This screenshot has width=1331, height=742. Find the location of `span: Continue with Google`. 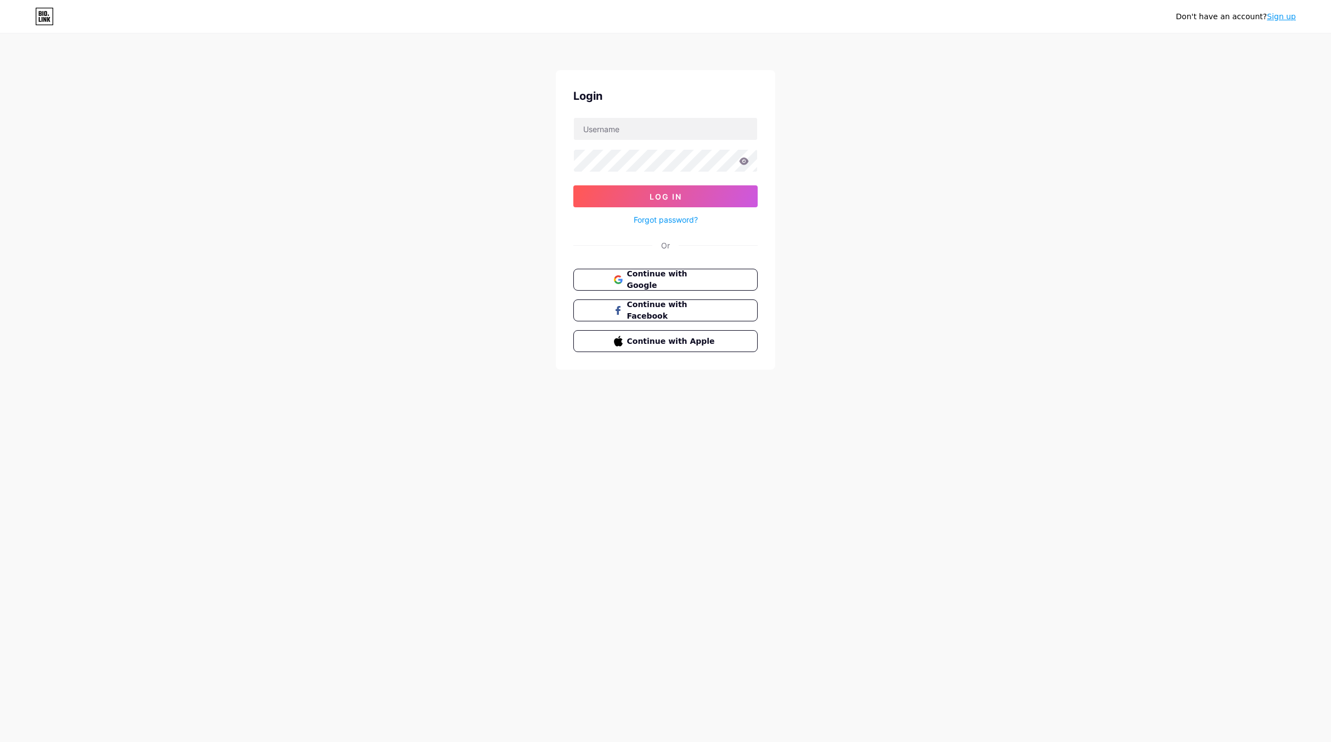

span: Continue with Google is located at coordinates (672, 280).